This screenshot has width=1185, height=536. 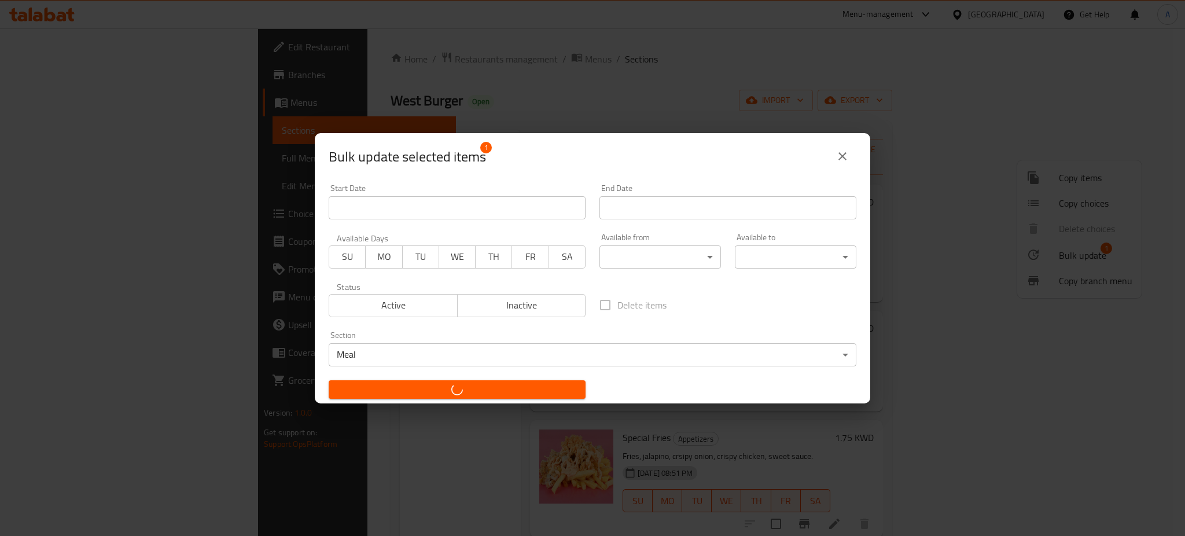 I want to click on button: SU, so click(x=347, y=257).